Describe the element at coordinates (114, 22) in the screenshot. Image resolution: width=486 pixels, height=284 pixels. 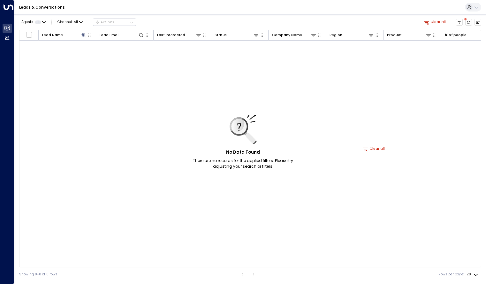
I see `button: Actions` at that location.